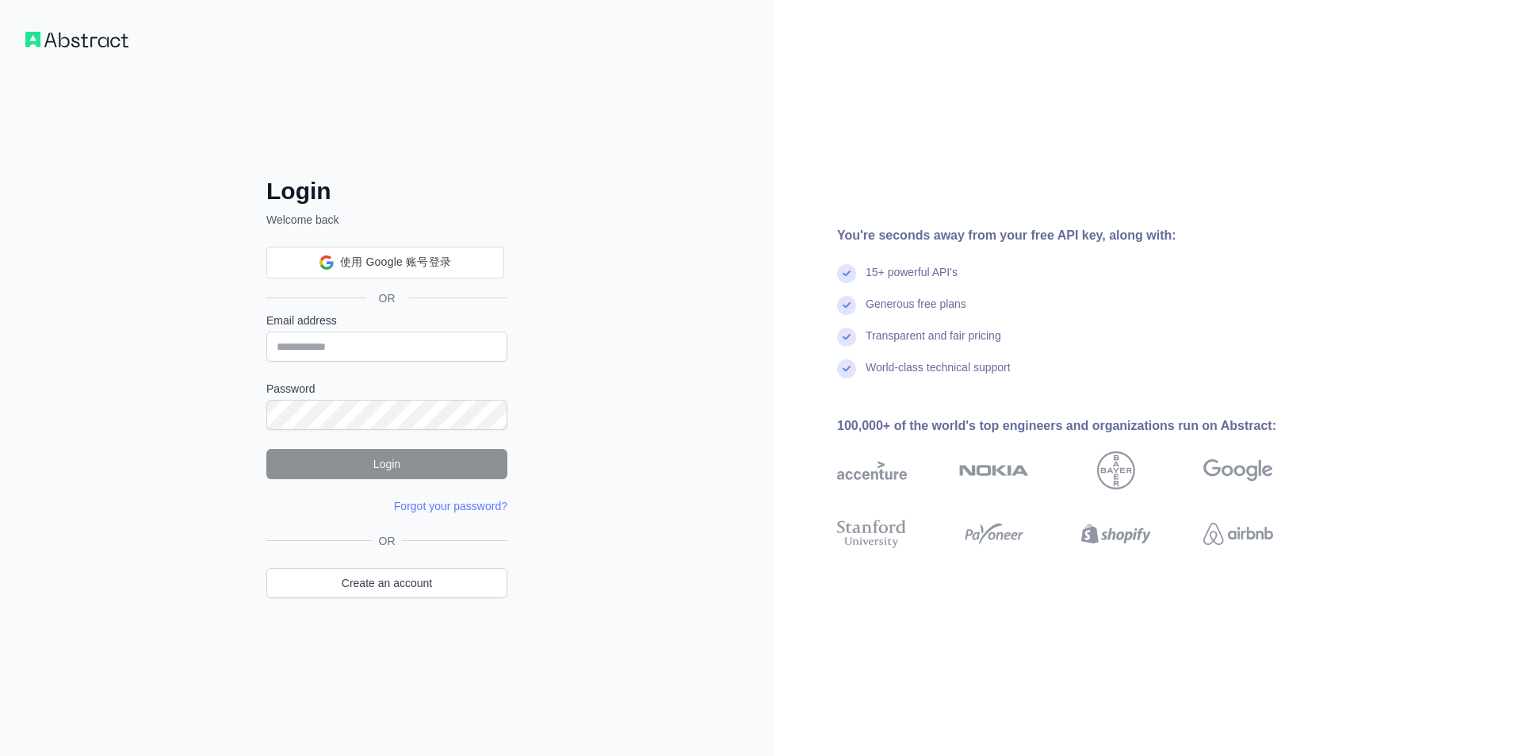 Image resolution: width=1522 pixels, height=756 pixels. I want to click on img: Workflow, so click(77, 40).